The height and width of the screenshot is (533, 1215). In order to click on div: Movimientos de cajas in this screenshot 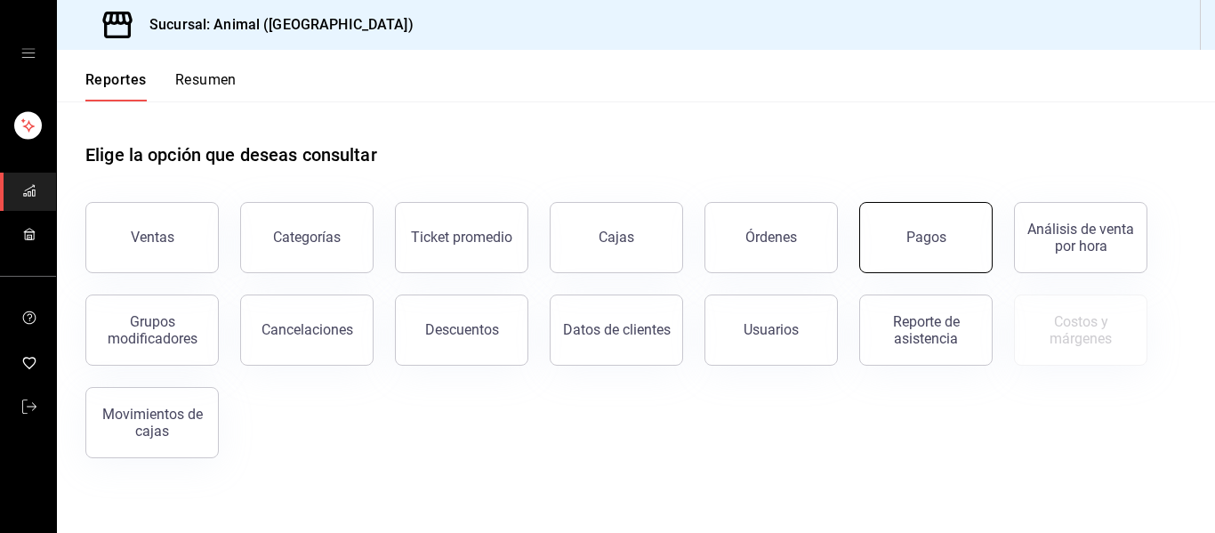, I will do `click(152, 423)`.